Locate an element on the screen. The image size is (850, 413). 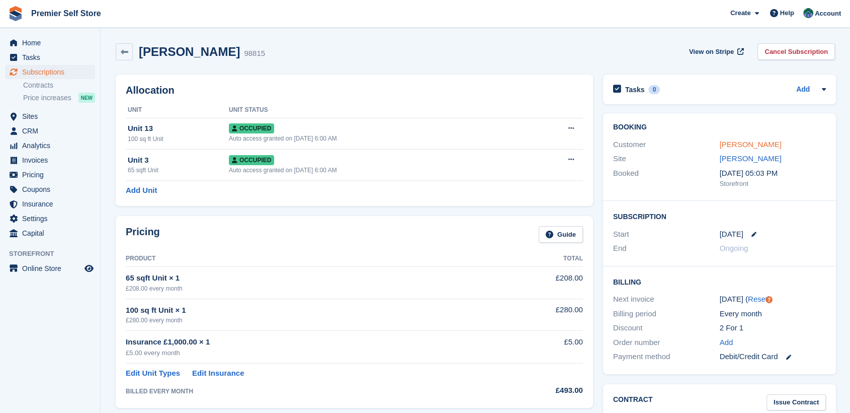
a: View on Stripe is located at coordinates (715, 51).